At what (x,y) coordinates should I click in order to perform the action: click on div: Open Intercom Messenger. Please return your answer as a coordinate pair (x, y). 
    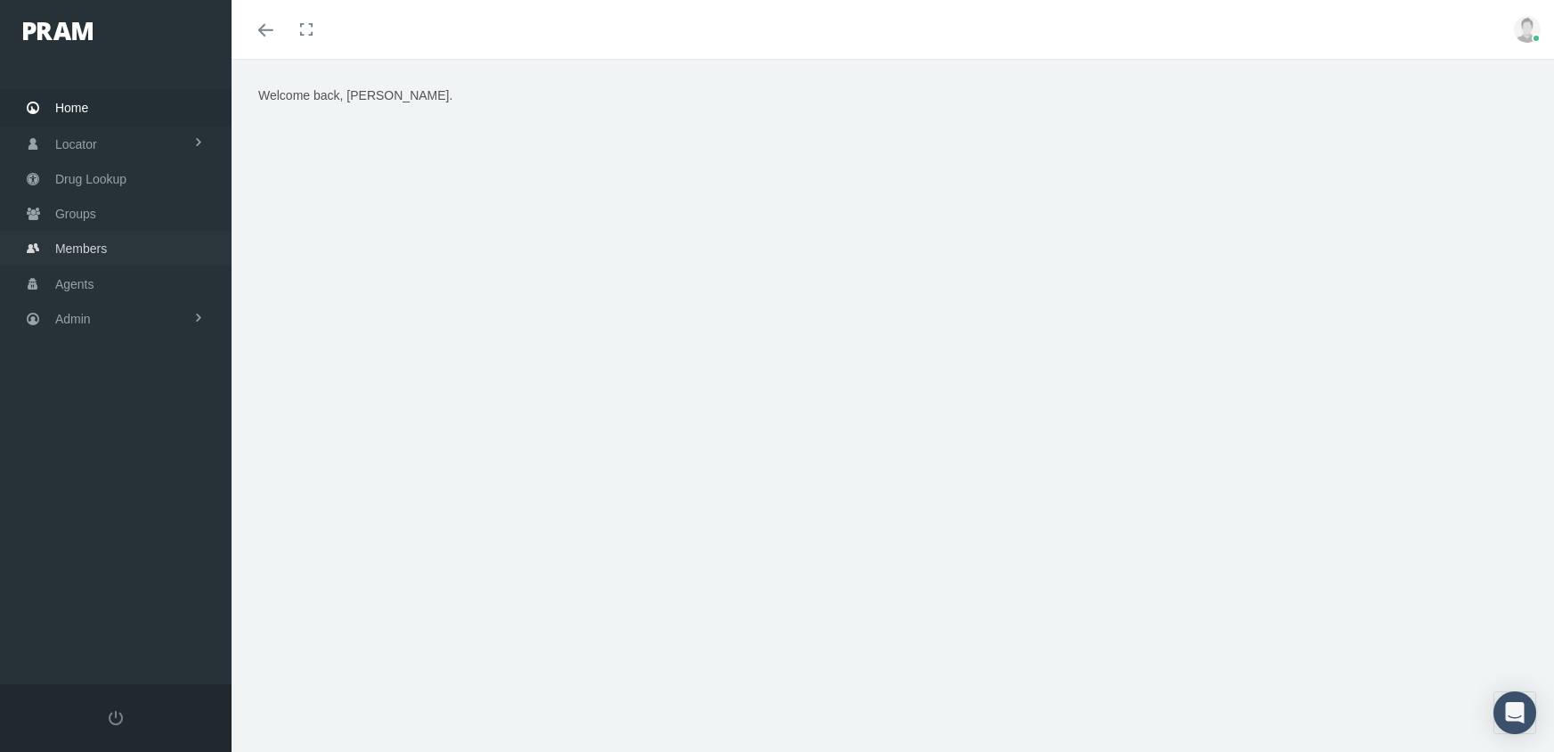
    Looking at the image, I should click on (1515, 713).